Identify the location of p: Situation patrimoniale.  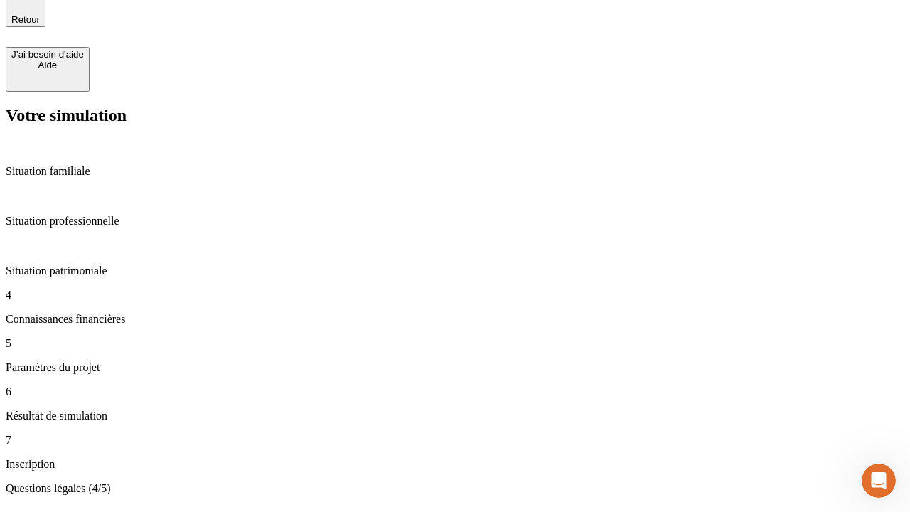
(455, 271).